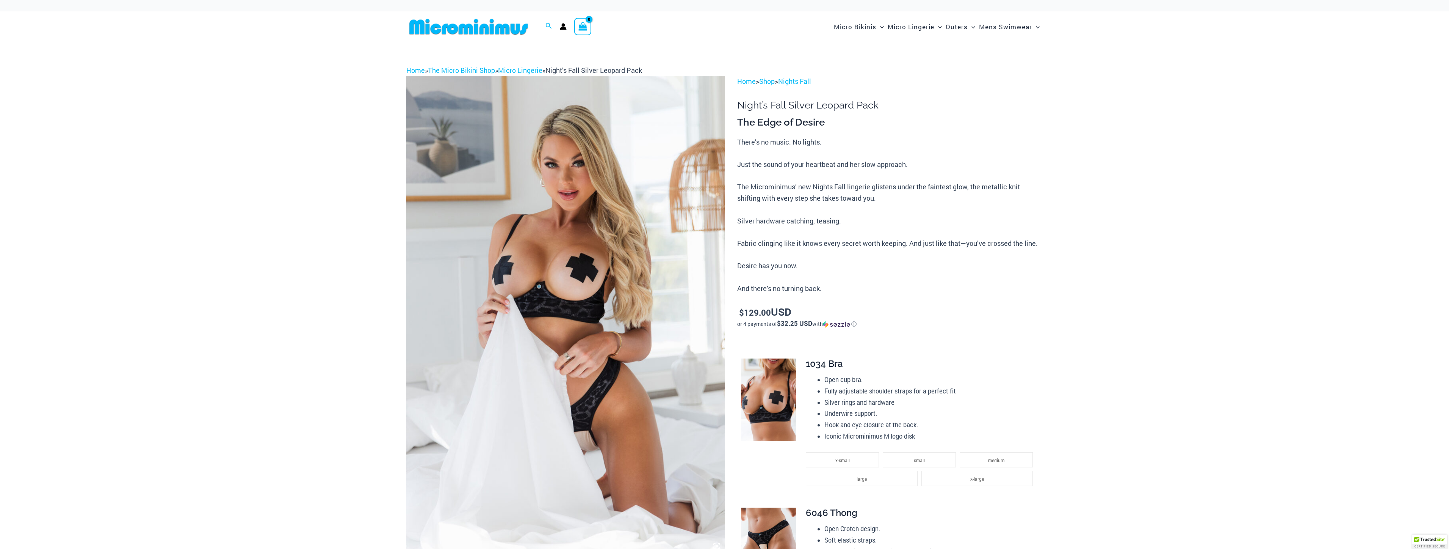 The image size is (1449, 549). Describe the element at coordinates (768, 400) in the screenshot. I see `img: Nights Fall Silver Leopard 1036 Bra` at that location.